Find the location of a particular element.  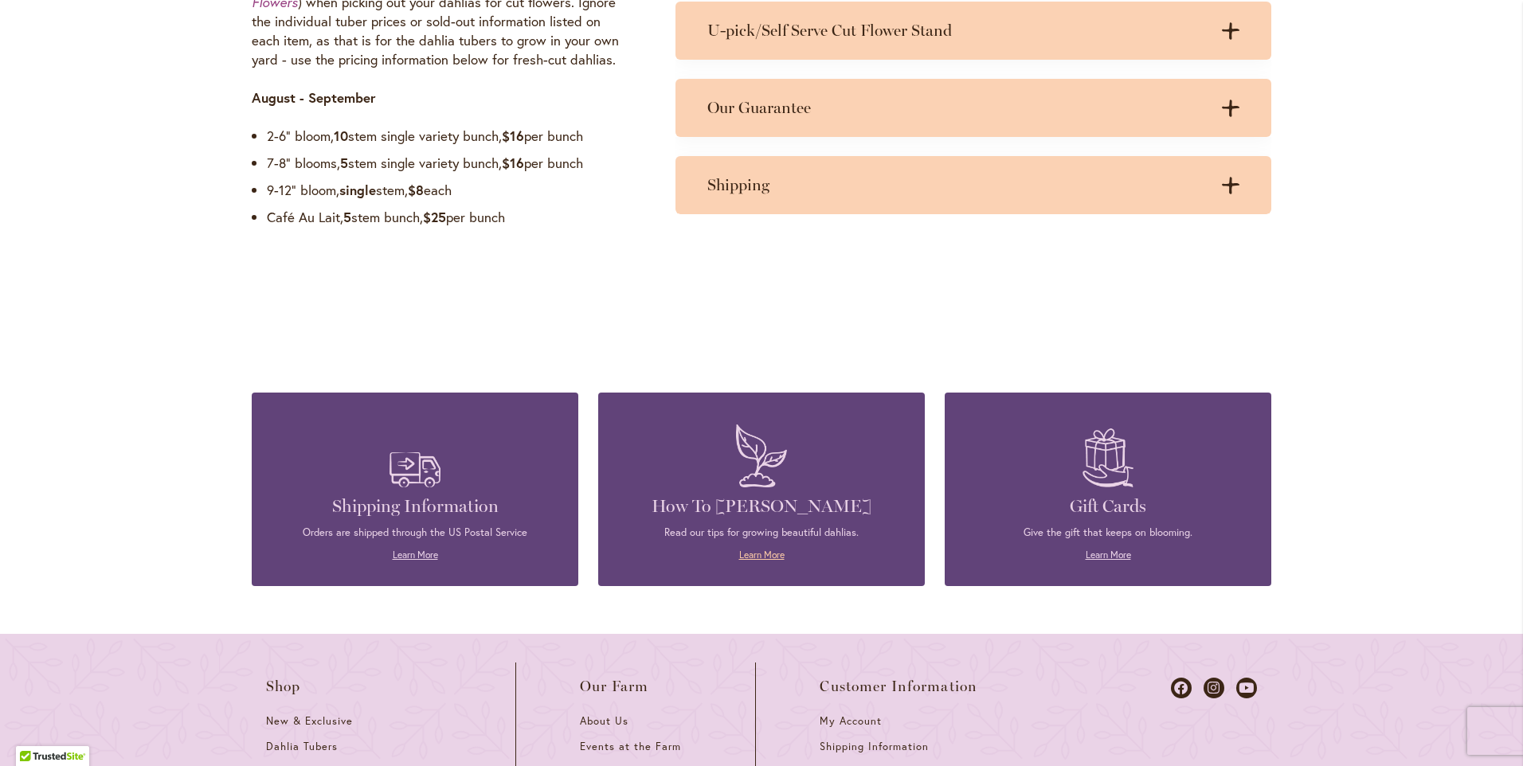

span: Our Farm is located at coordinates (614, 687).